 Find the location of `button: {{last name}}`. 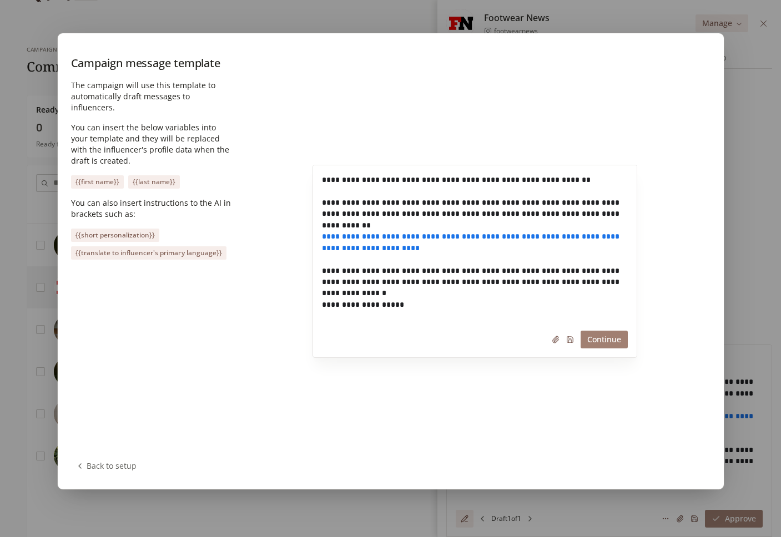

button: {{last name}} is located at coordinates (154, 182).